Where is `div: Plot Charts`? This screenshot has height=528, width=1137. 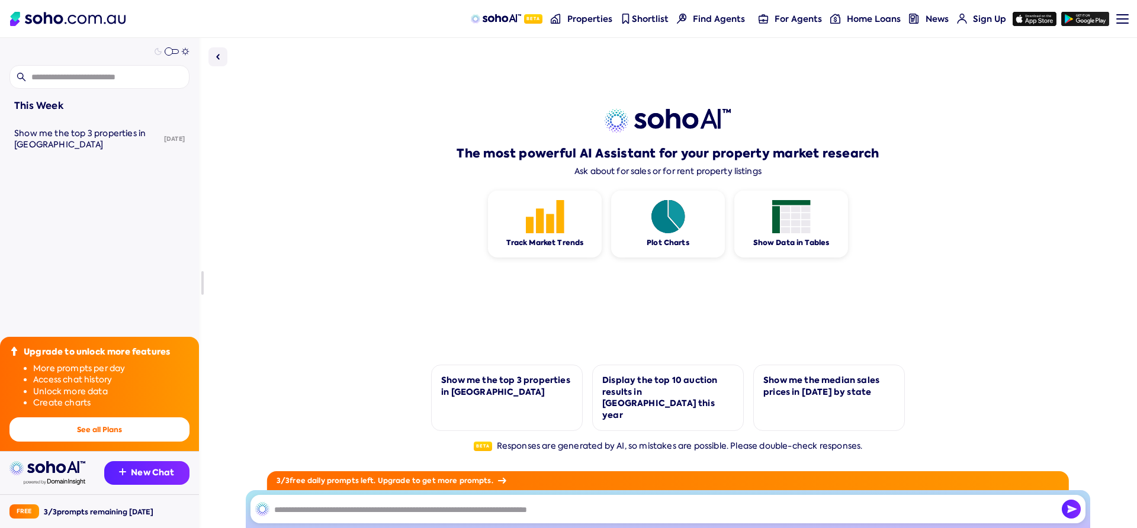 div: Plot Charts is located at coordinates (668, 243).